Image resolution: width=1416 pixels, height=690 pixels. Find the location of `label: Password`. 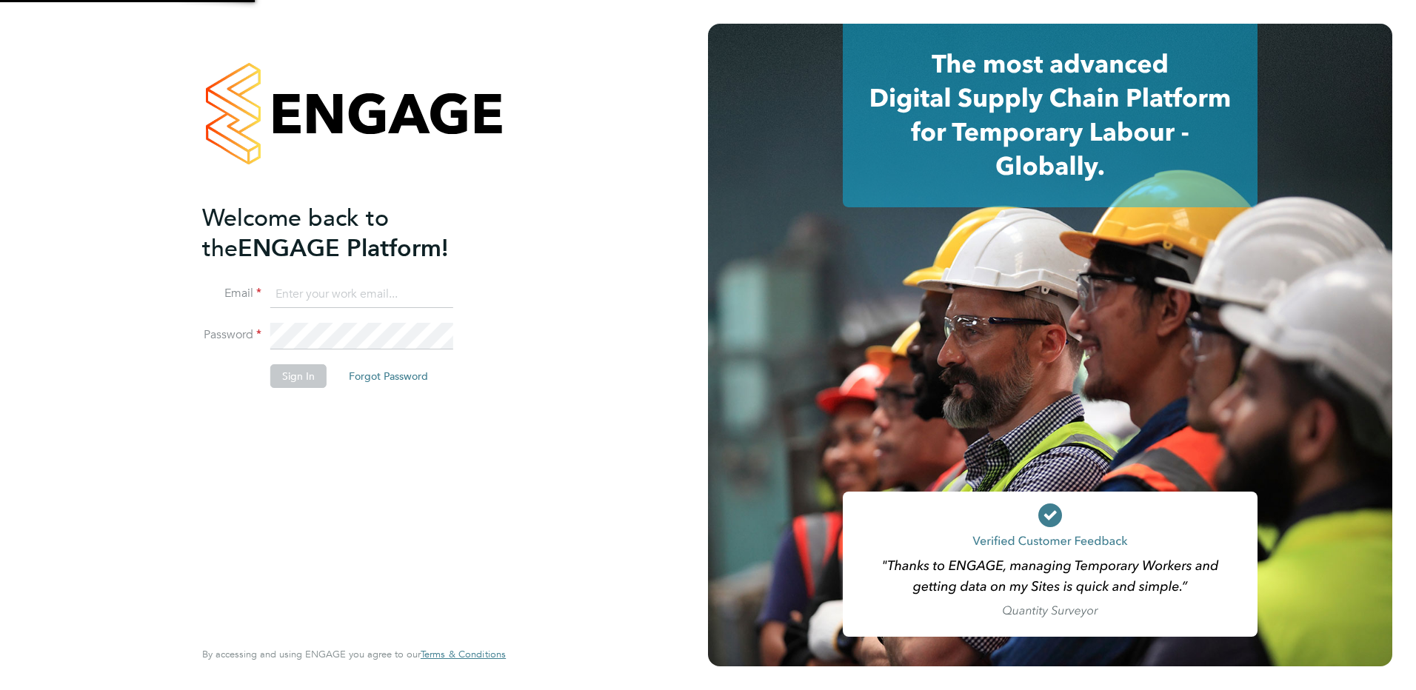

label: Password is located at coordinates (232, 335).